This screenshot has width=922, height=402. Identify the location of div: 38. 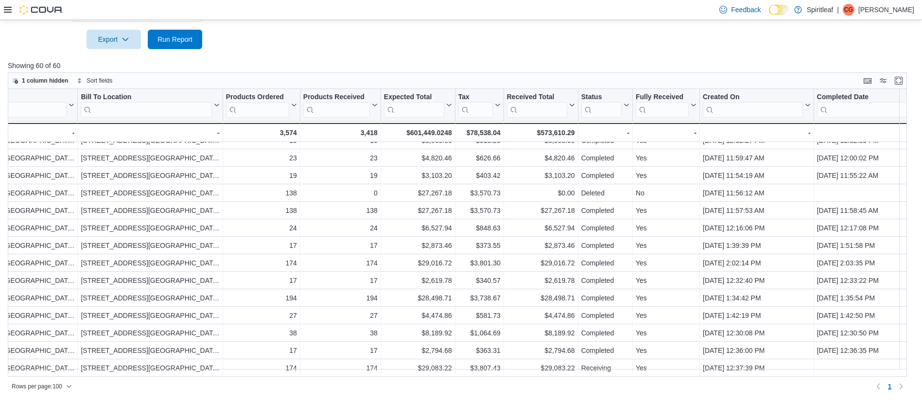
(262, 334).